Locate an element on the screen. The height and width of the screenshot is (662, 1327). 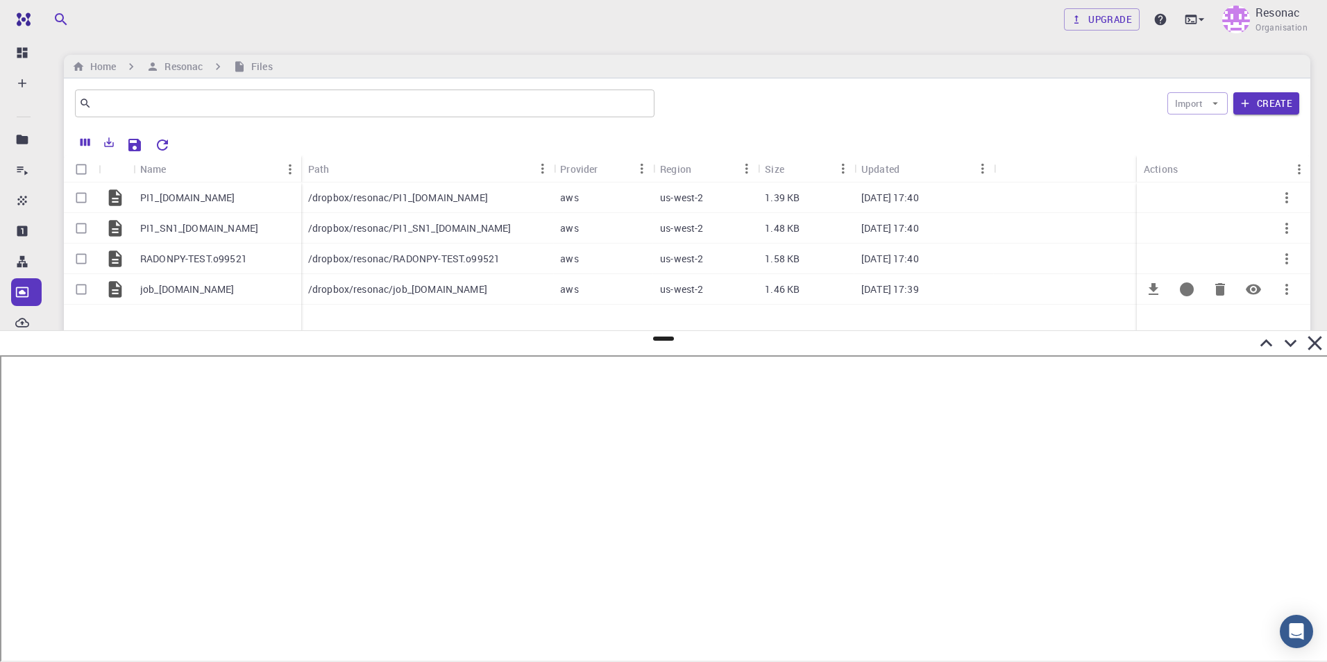
button: Copy path is located at coordinates (1186, 289).